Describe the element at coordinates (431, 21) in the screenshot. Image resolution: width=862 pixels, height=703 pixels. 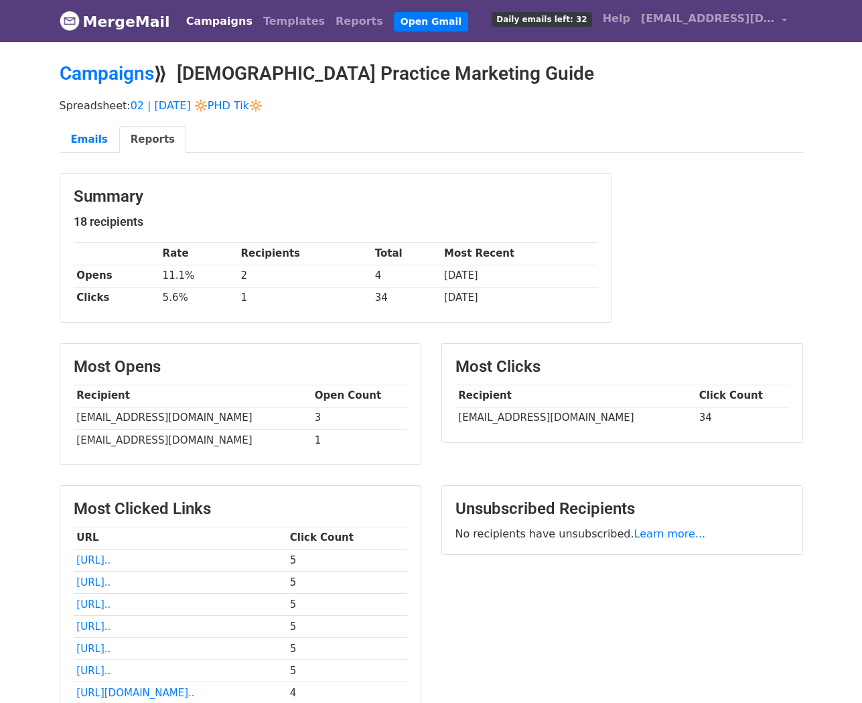
I see `a: Open Gmail` at that location.